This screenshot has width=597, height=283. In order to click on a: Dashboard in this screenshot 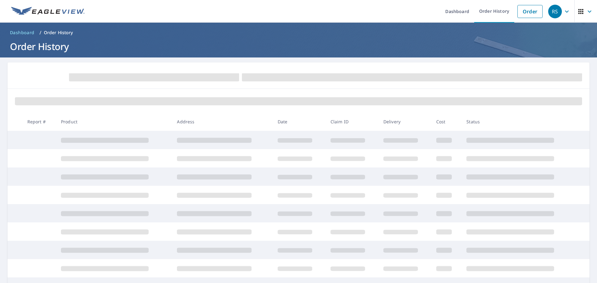, I will do `click(22, 33)`.